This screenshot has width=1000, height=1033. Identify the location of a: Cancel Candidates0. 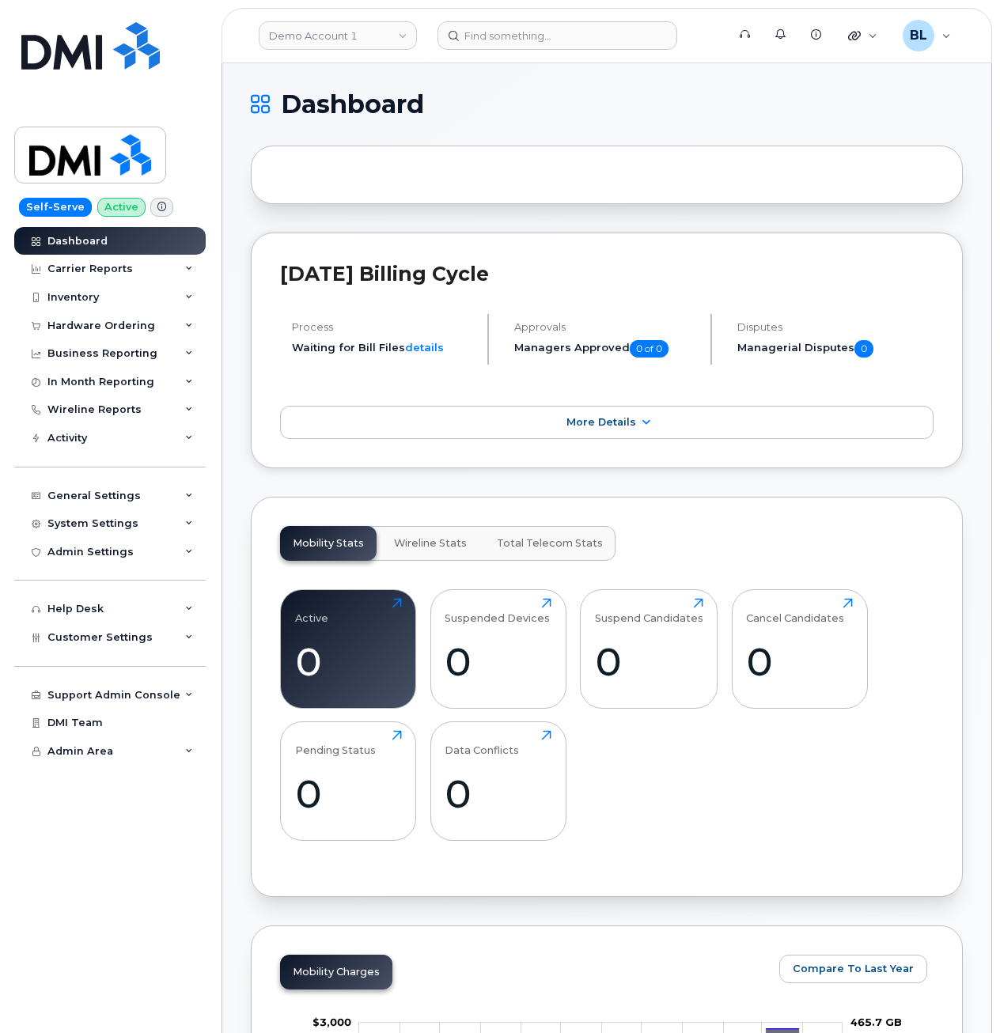
(799, 649).